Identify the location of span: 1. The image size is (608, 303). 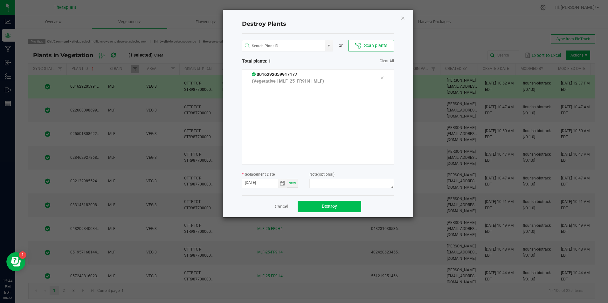
(4, 3).